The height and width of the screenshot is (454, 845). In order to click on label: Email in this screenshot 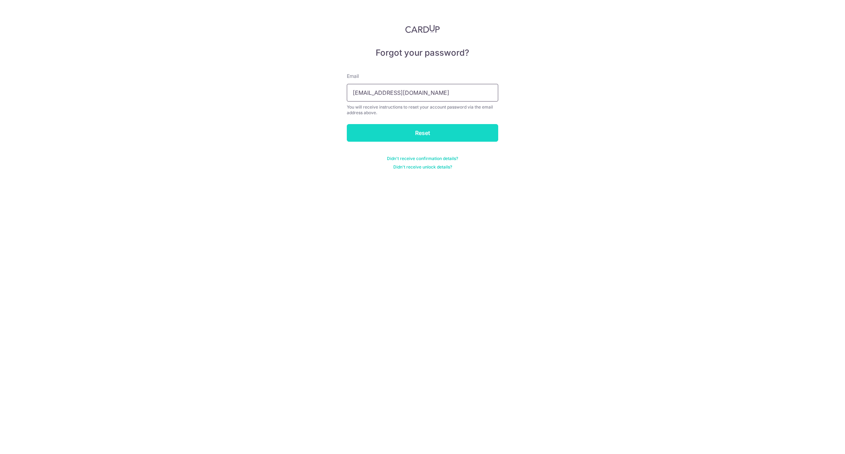, I will do `click(353, 76)`.